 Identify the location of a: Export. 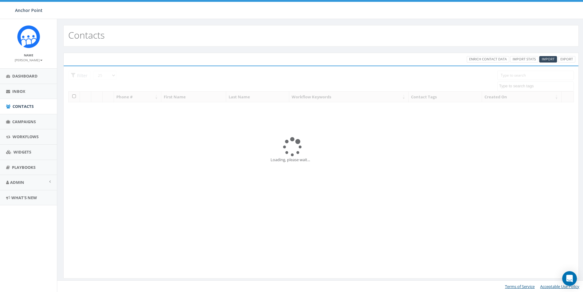
(567, 59).